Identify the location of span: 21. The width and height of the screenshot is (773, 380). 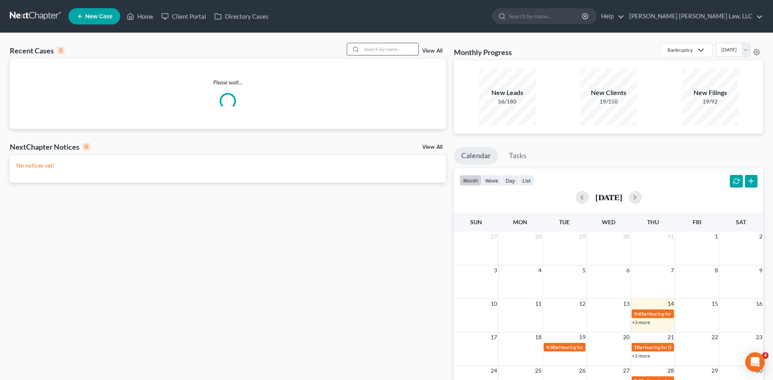
(671, 337).